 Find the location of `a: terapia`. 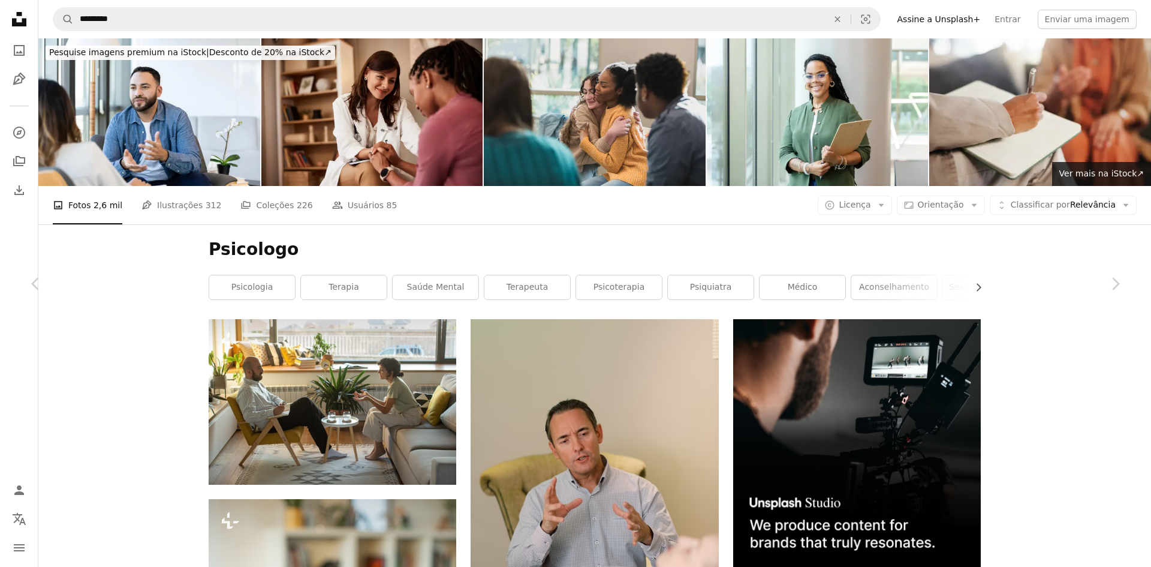

a: terapia is located at coordinates (344, 287).